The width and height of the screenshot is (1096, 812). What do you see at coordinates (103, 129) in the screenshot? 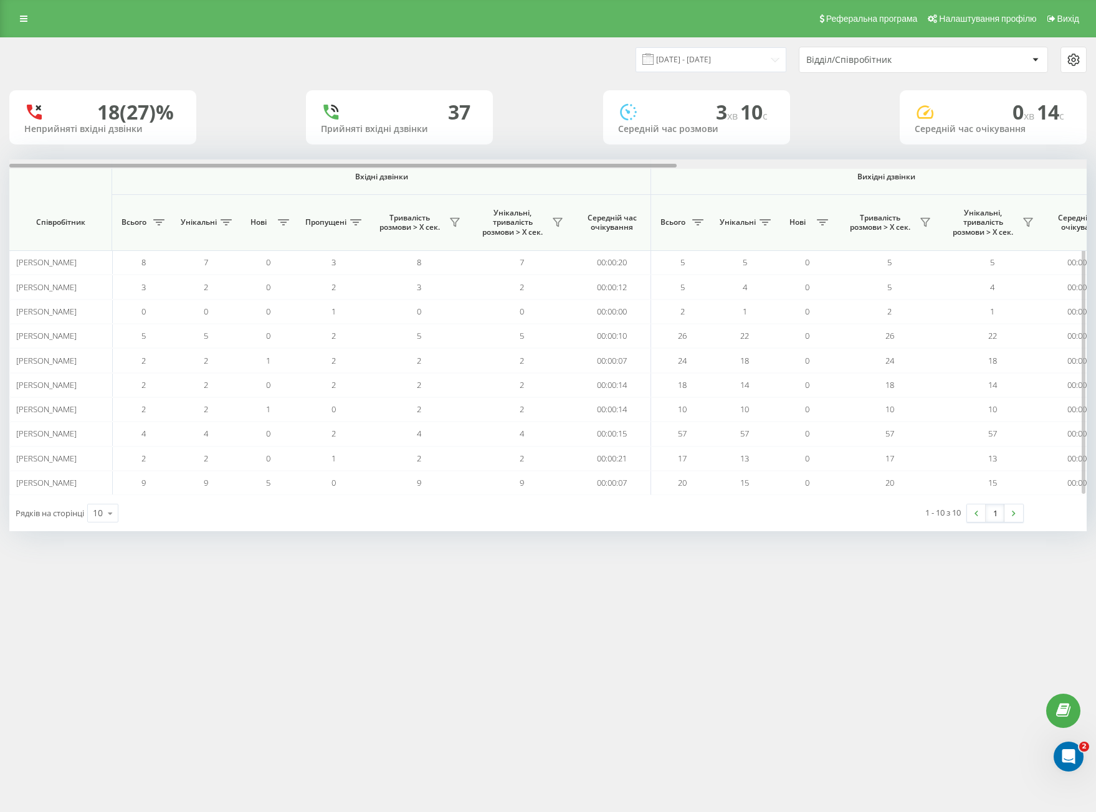
I see `div: Неприйняті вхідні дзвінки` at bounding box center [103, 129].